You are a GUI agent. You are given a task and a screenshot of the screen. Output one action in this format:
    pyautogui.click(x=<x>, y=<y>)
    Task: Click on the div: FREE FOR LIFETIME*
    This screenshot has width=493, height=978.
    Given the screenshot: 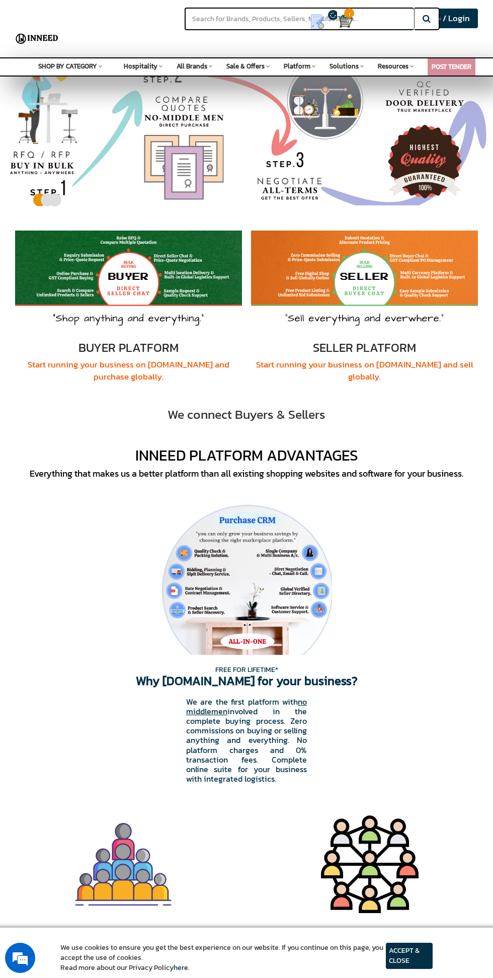 What is the action you would take?
    pyautogui.click(x=247, y=725)
    